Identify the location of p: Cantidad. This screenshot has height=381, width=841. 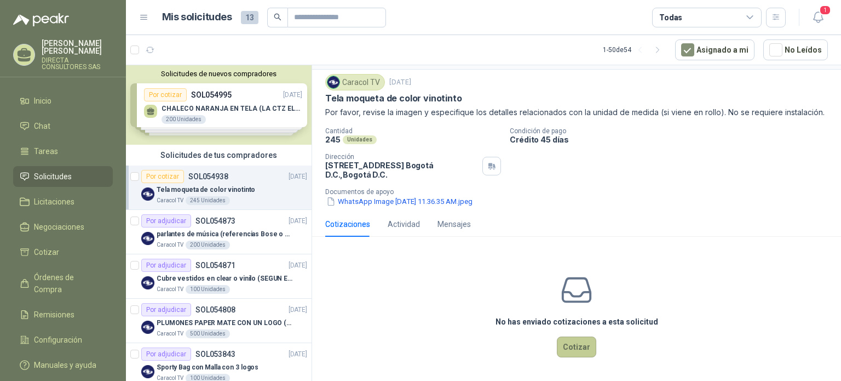
(413, 131).